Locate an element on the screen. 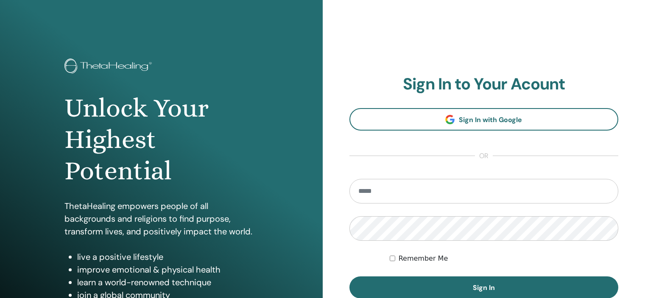  span: Sign In is located at coordinates (484, 287).